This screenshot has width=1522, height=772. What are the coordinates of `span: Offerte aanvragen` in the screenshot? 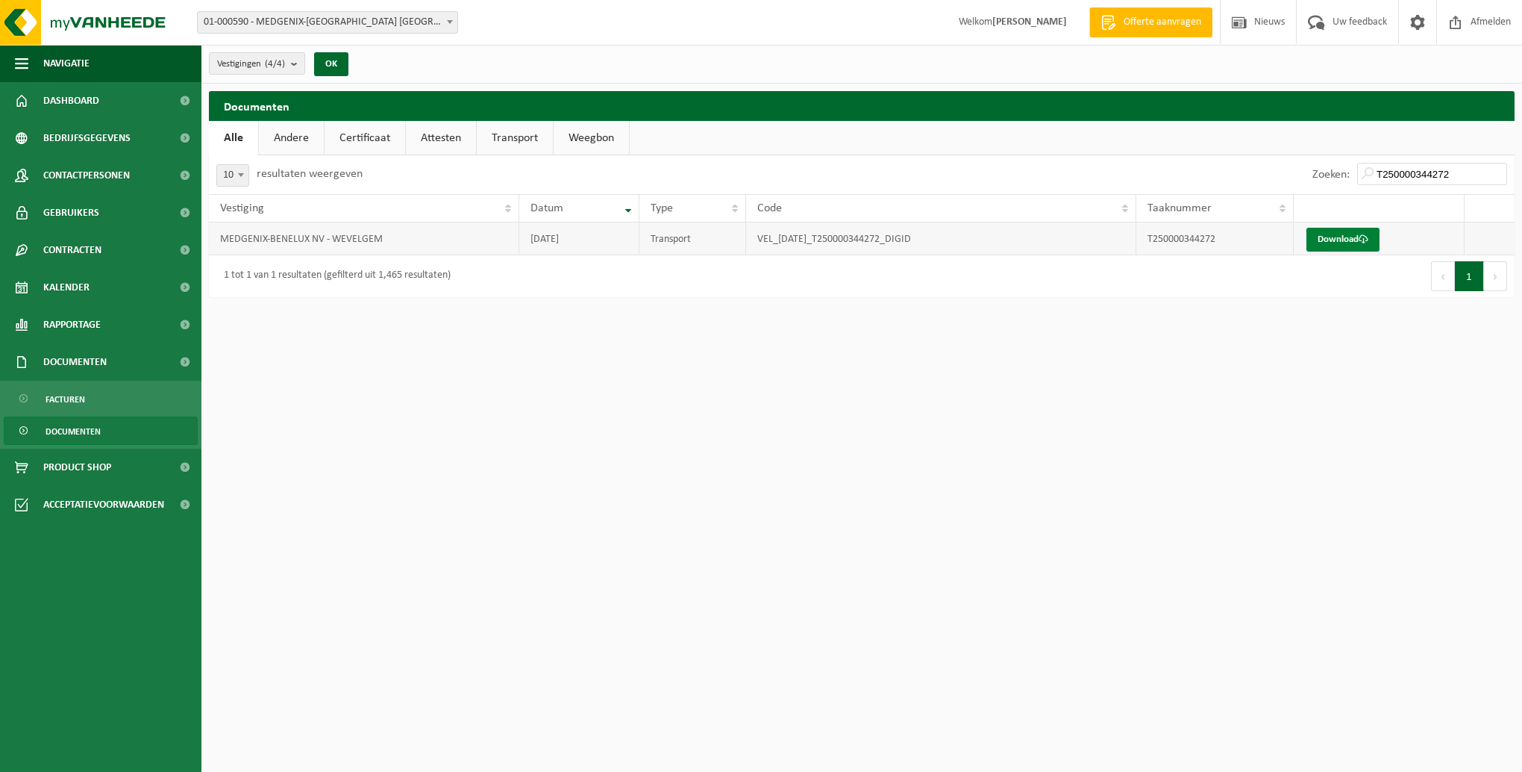 It's located at (1163, 22).